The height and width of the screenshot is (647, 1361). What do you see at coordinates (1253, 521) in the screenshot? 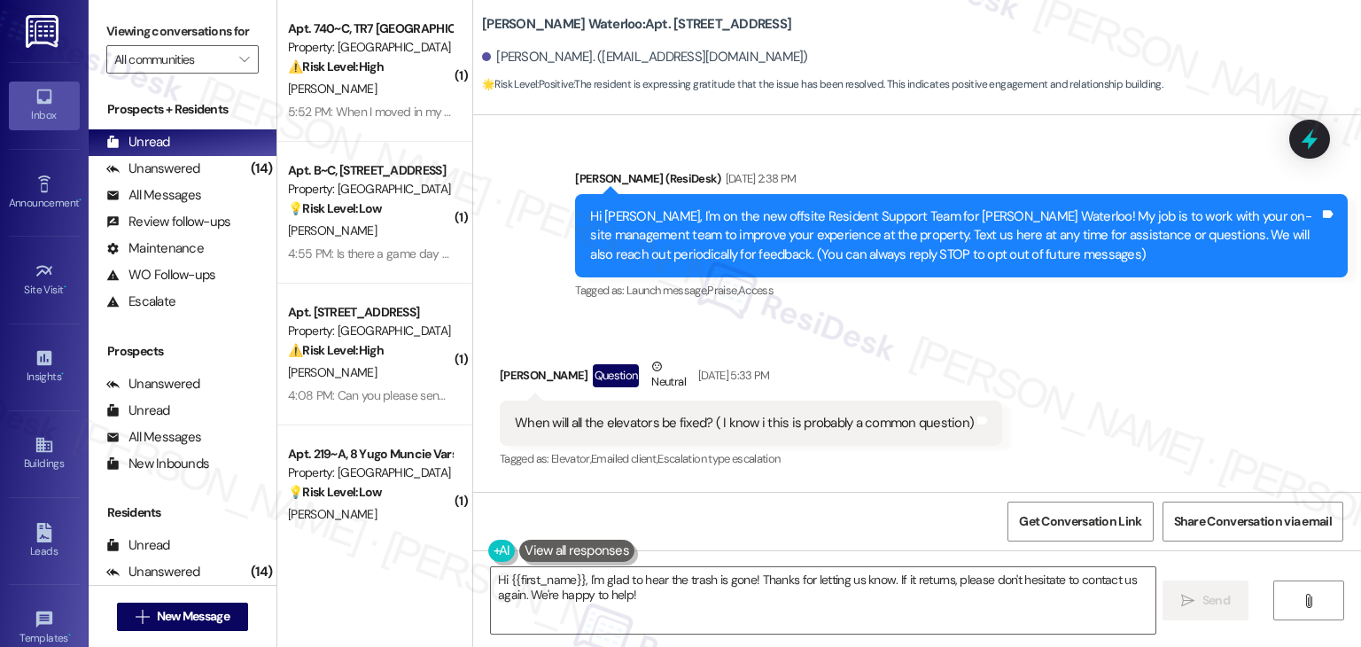
I see `button: Share Conversation via email` at bounding box center [1253, 521].